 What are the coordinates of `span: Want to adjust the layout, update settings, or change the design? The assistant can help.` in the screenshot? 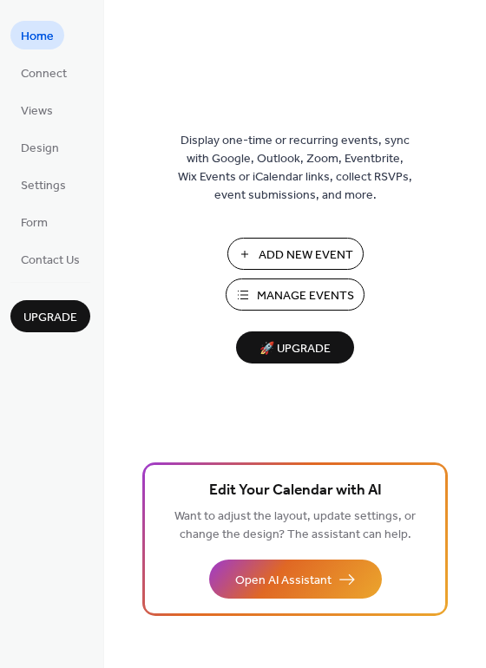 It's located at (295, 526).